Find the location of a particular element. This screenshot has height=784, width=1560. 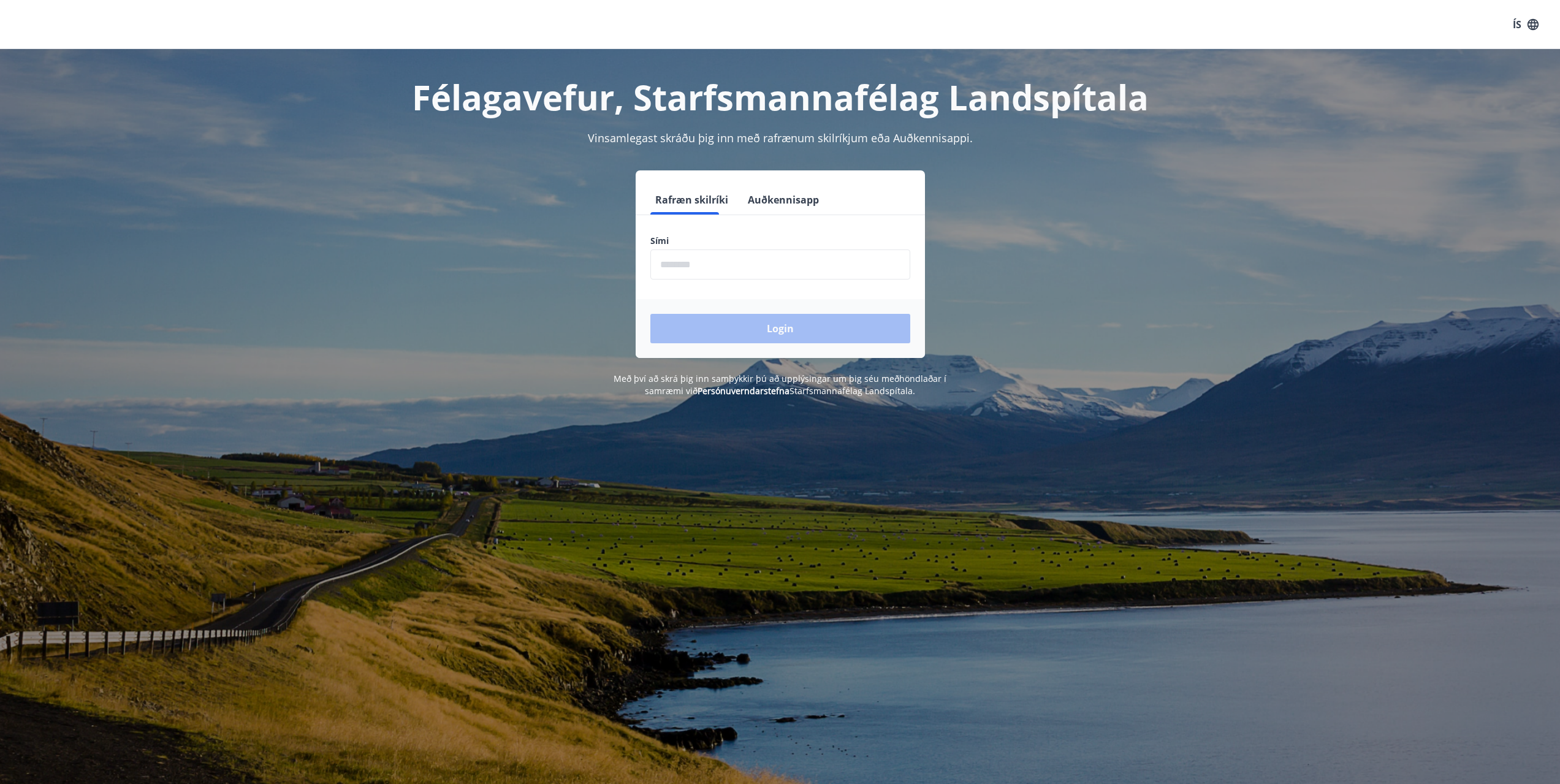

button: ÍS is located at coordinates (1526, 25).